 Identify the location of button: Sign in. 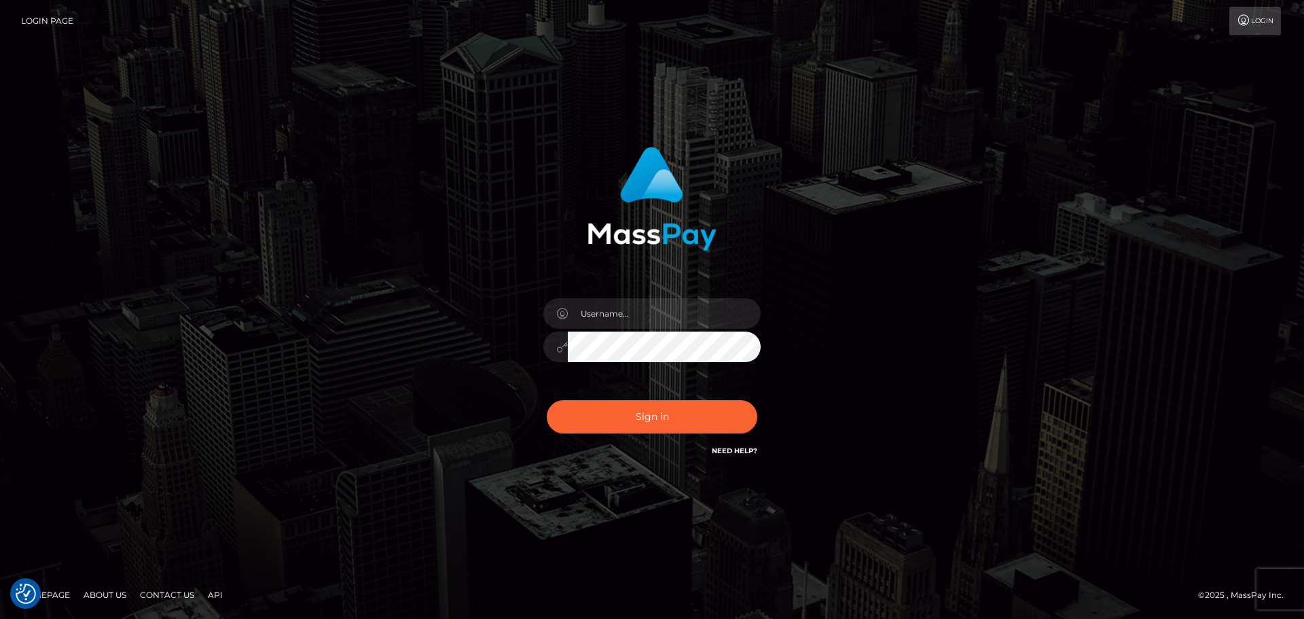
(652, 416).